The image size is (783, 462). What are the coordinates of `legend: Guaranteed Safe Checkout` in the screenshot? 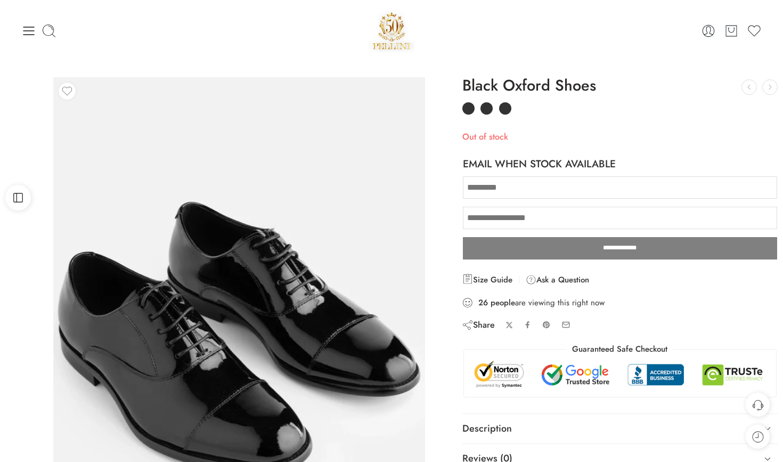 It's located at (619, 349).